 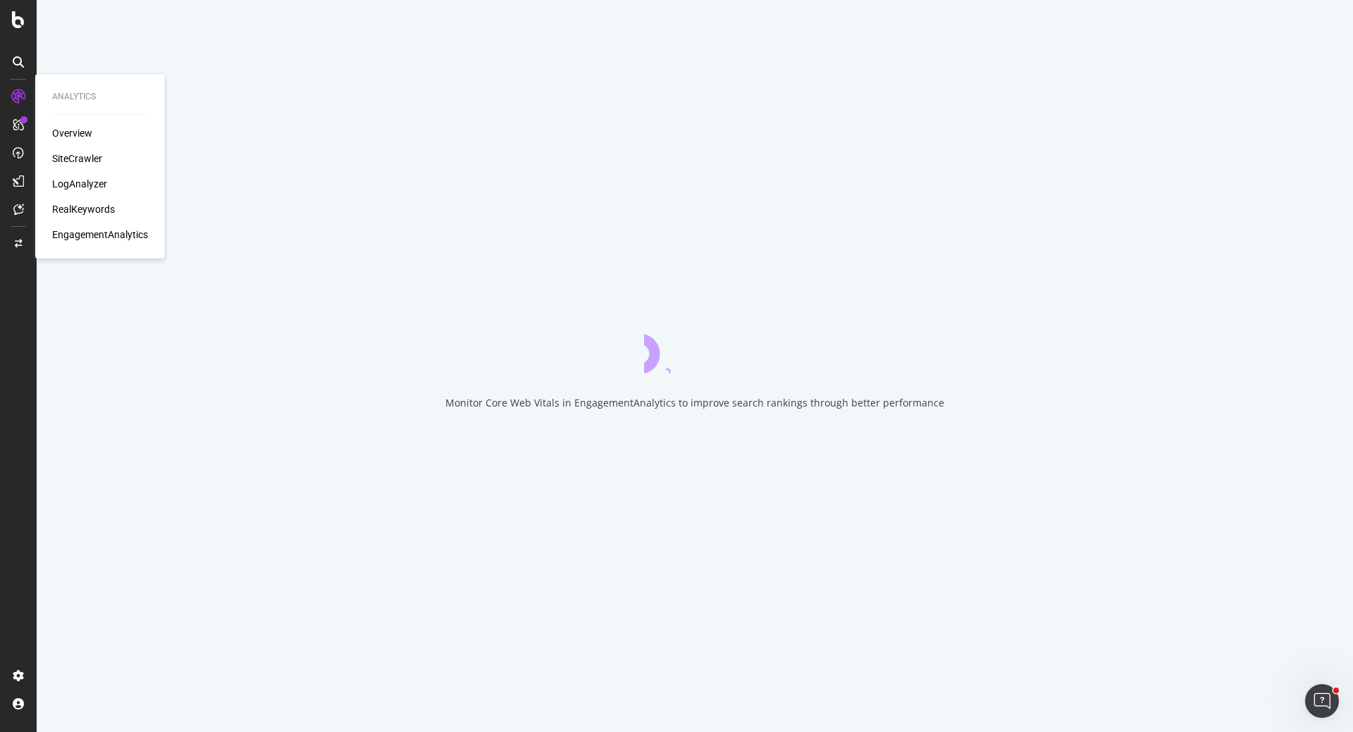 I want to click on a: LogAnalyzer, so click(x=80, y=184).